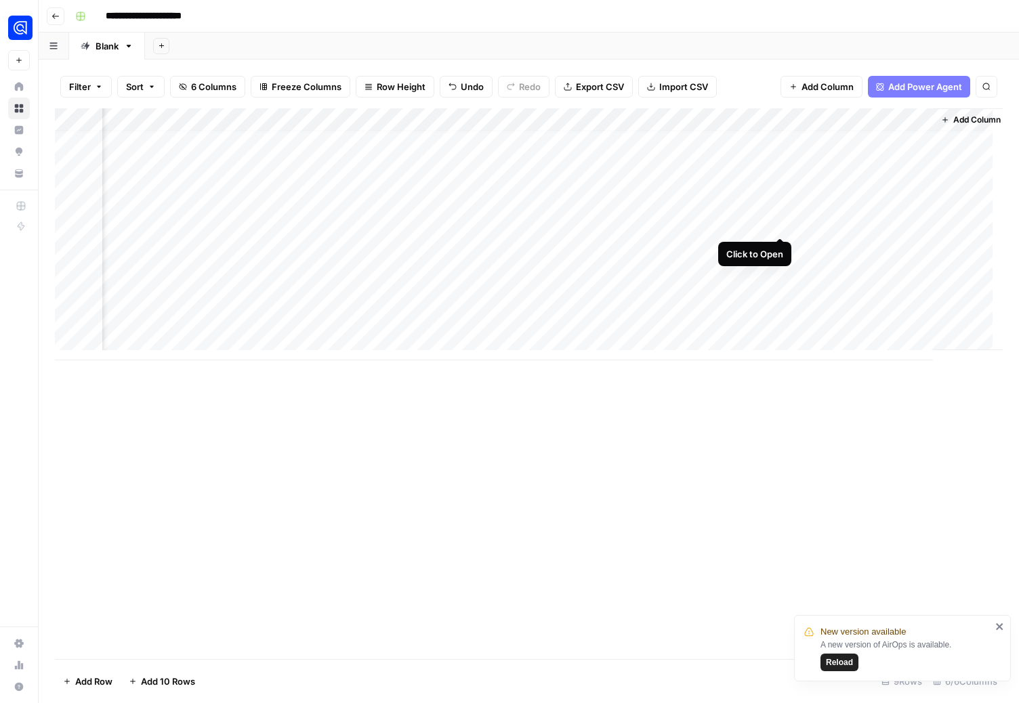 This screenshot has height=703, width=1019. What do you see at coordinates (87, 681) in the screenshot?
I see `button: Add Row` at bounding box center [87, 681].